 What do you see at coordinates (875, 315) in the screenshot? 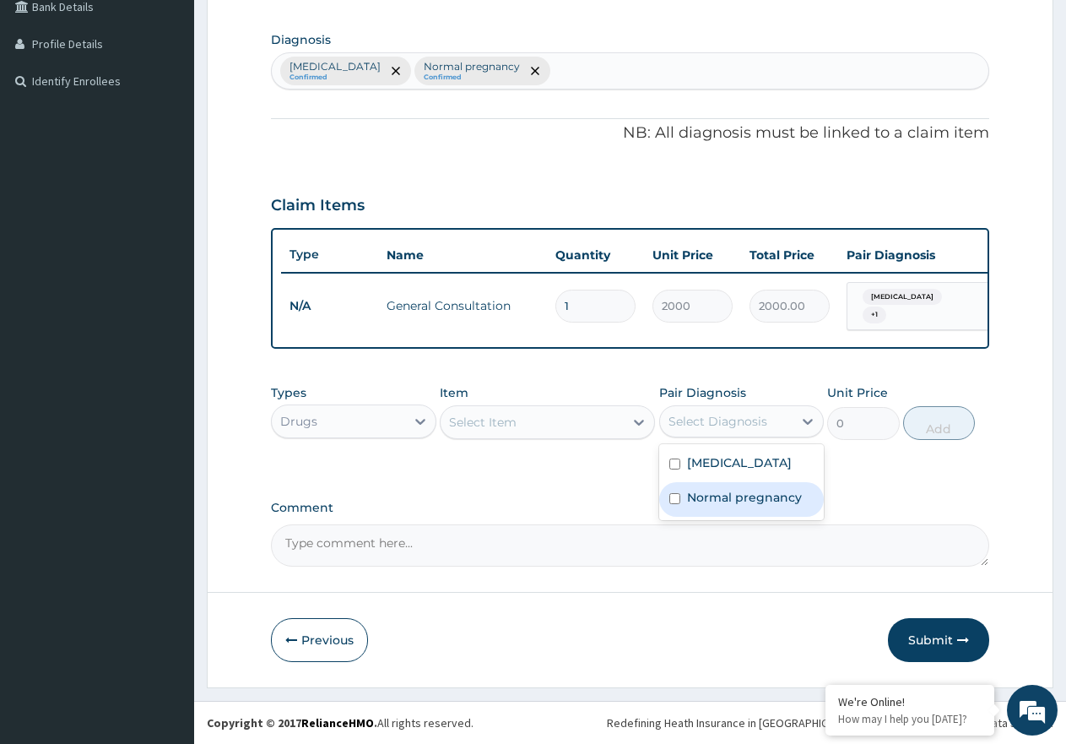
I see `span: + 1` at bounding box center [875, 315].